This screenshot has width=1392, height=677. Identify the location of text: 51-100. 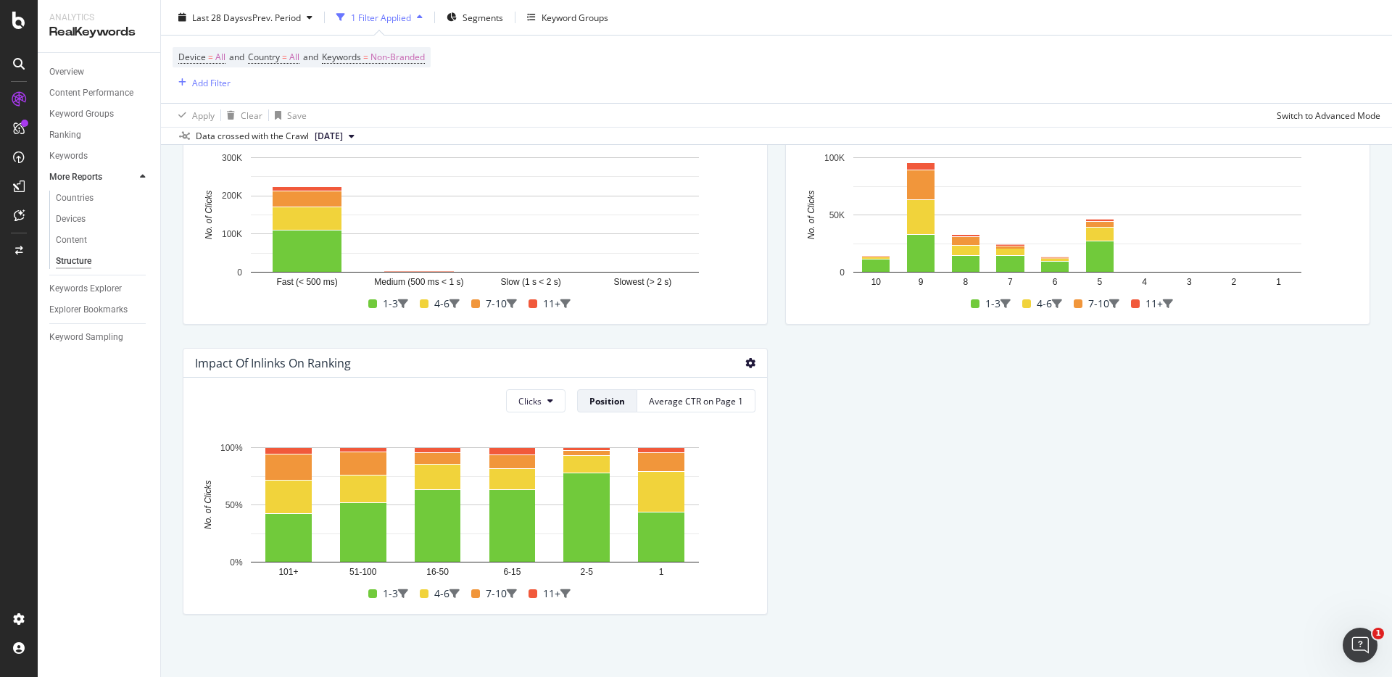
(363, 573).